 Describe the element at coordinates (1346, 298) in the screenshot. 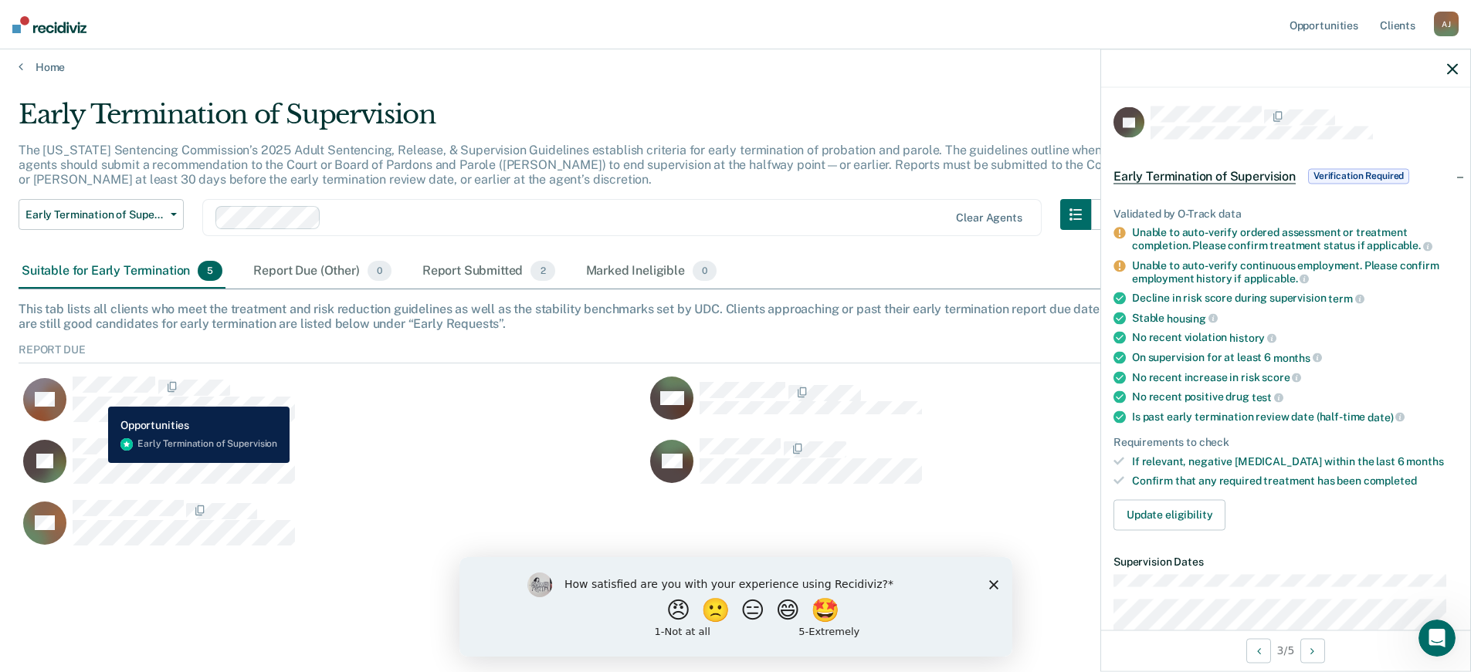

I see `span: term` at that location.